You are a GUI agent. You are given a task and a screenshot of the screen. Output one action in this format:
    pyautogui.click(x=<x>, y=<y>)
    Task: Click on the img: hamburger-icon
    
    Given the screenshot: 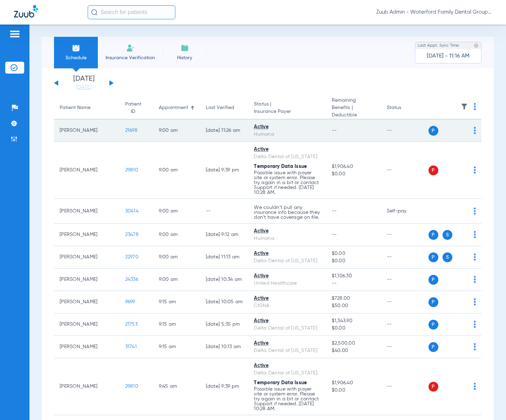 What is the action you would take?
    pyautogui.click(x=15, y=34)
    